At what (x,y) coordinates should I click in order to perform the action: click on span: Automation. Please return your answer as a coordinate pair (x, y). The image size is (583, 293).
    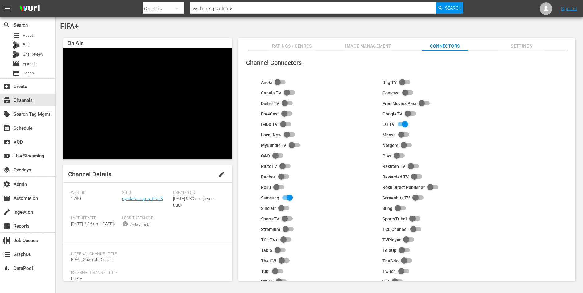
    Looking at the image, I should click on (7, 198).